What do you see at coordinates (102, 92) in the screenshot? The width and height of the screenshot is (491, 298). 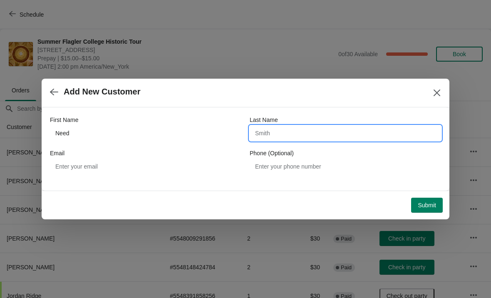 I see `h2: Add New Customer` at bounding box center [102, 92].